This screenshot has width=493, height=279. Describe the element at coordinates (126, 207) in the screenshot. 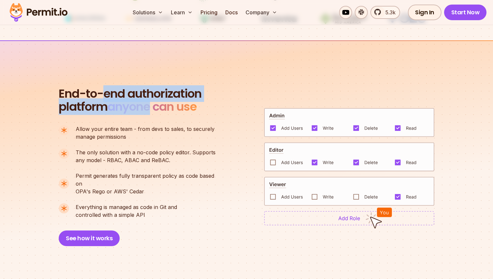

I see `span: Everything is managed as code in Git and` at that location.